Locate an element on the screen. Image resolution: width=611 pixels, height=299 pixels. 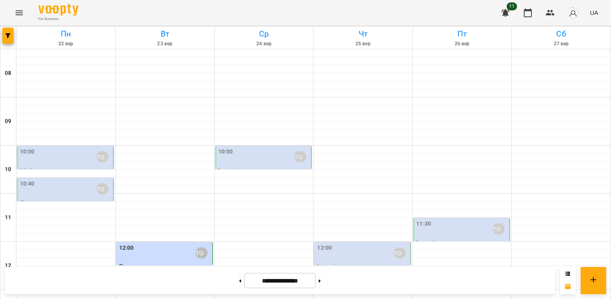
h6: 08 is located at coordinates (8, 73).